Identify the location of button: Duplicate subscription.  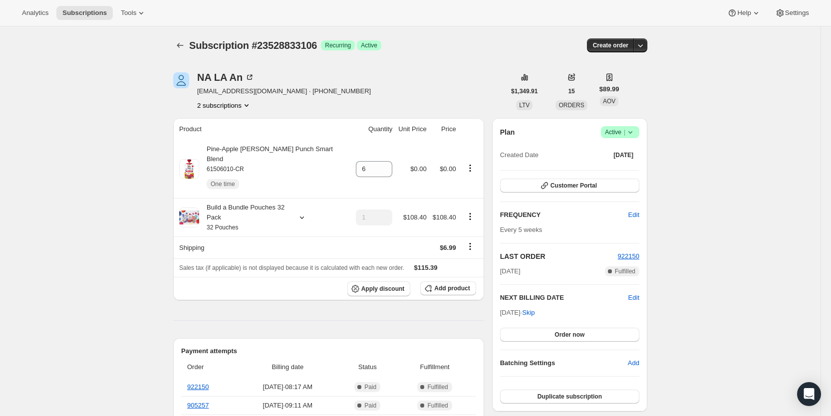
(570, 397).